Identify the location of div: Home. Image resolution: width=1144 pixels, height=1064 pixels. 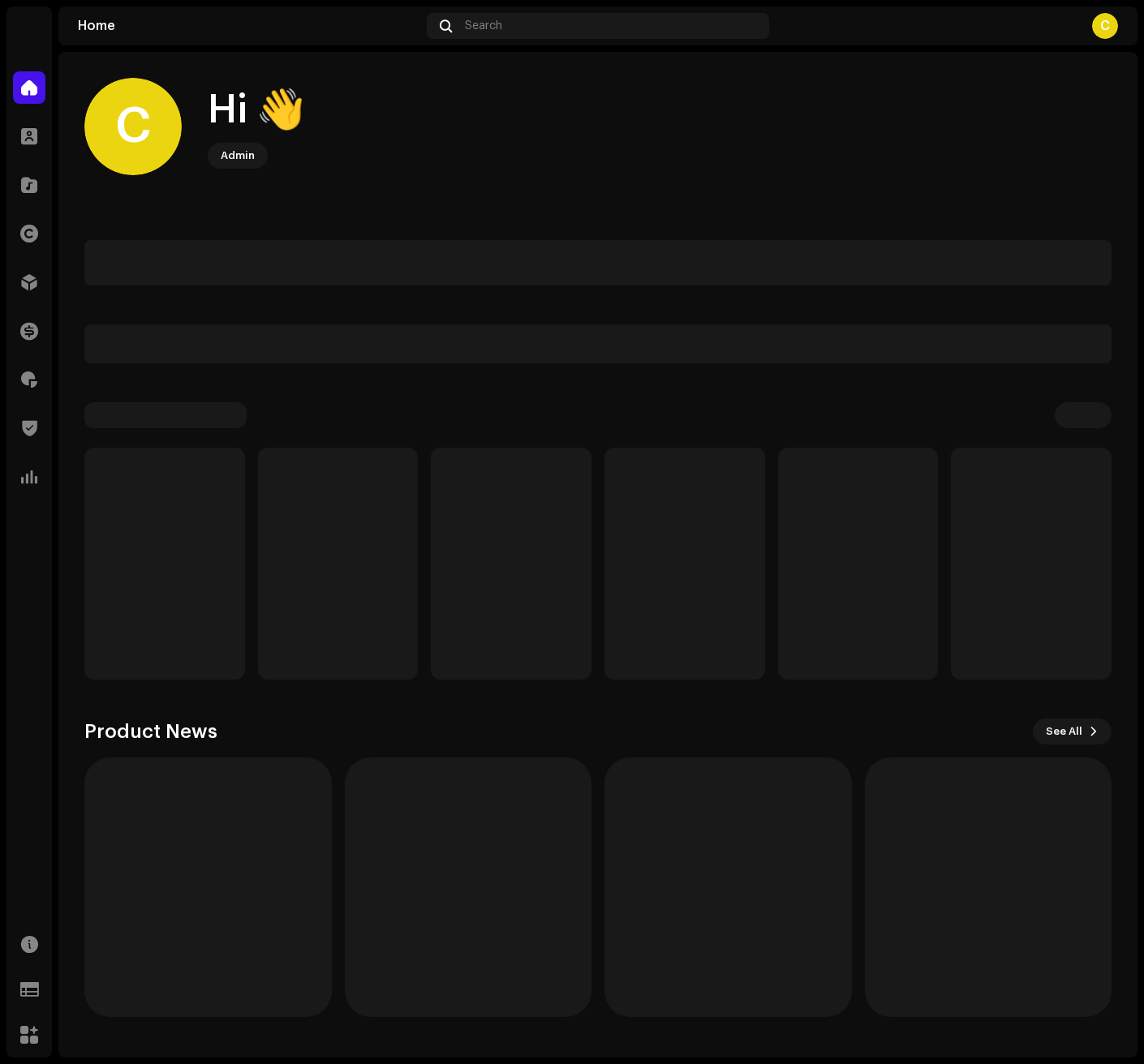
(249, 26).